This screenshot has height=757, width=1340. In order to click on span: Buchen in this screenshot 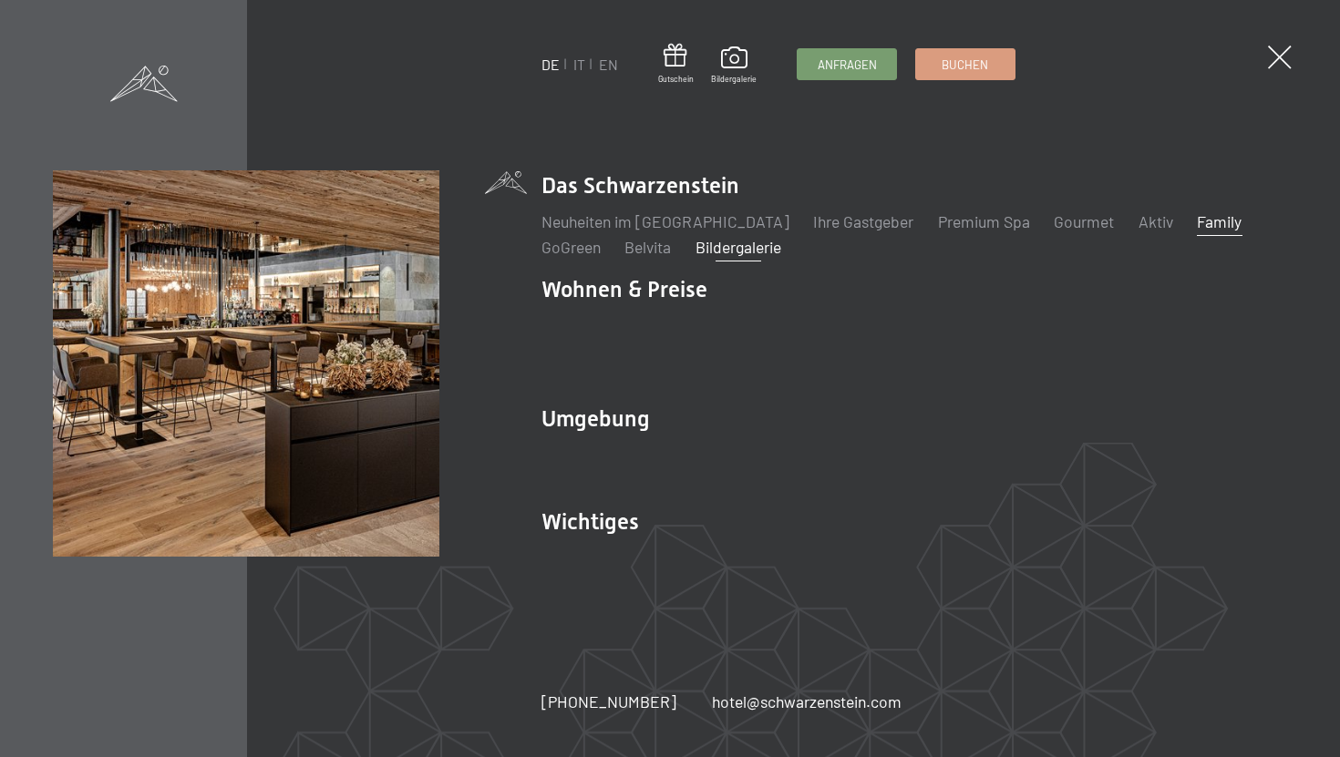, I will do `click(965, 65)`.